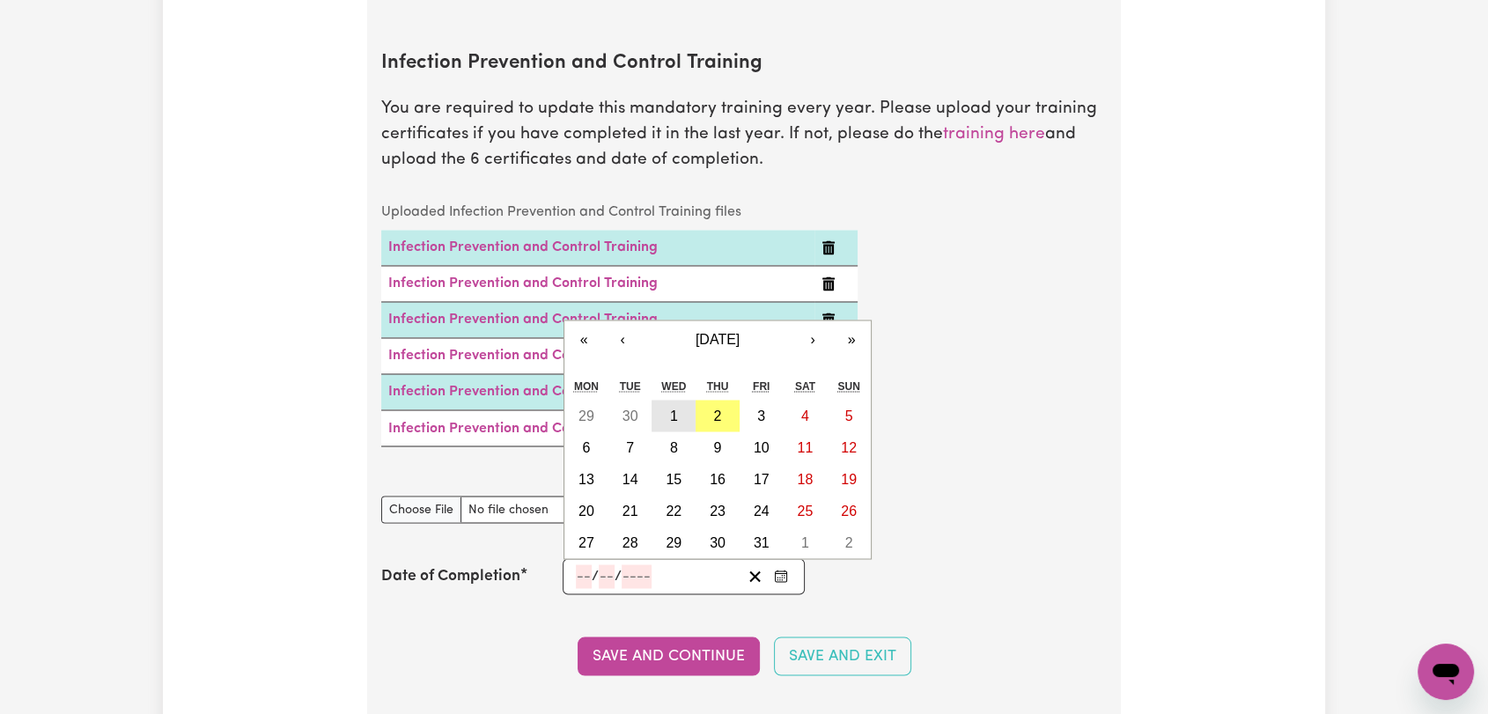 This screenshot has width=1488, height=714. What do you see at coordinates (762, 447) in the screenshot?
I see `button: October 10, 2025` at bounding box center [762, 447].